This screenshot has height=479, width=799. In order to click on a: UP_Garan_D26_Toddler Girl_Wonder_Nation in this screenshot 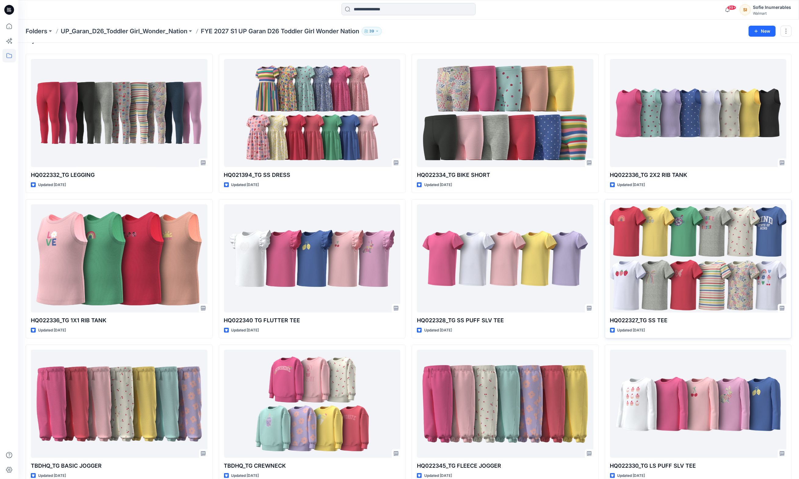, I will do `click(124, 31)`.